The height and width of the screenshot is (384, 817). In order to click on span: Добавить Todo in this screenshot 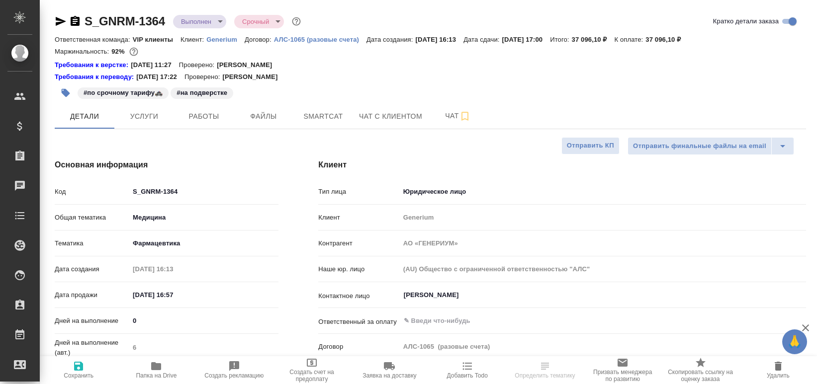, I will do `click(467, 376)`.